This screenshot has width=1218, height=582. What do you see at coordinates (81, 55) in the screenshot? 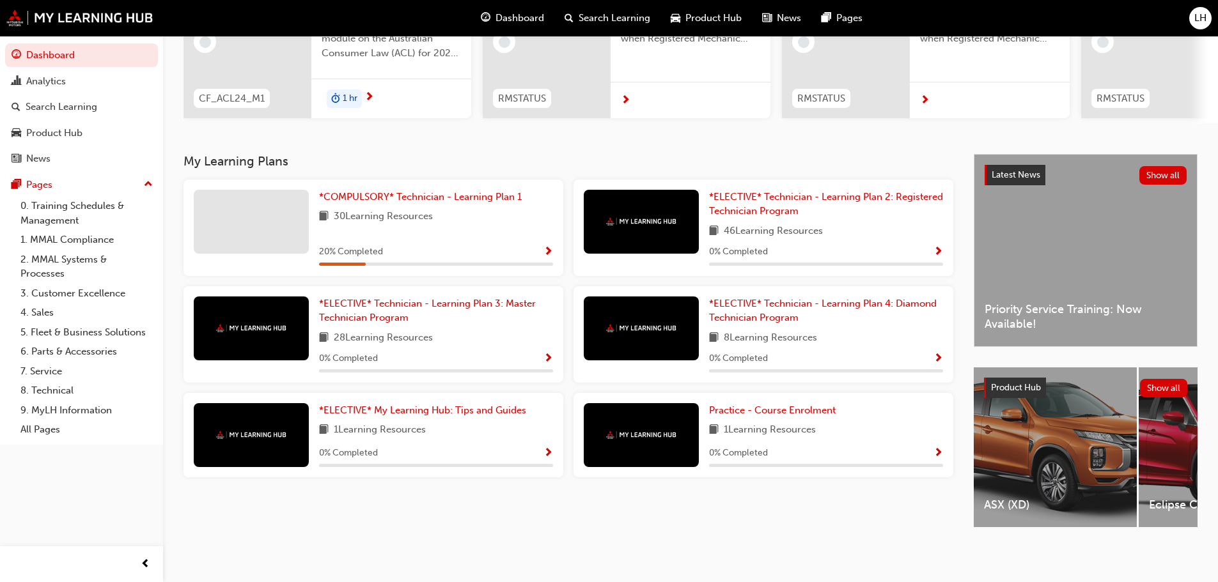
I see `a: Dashboard` at bounding box center [81, 55].